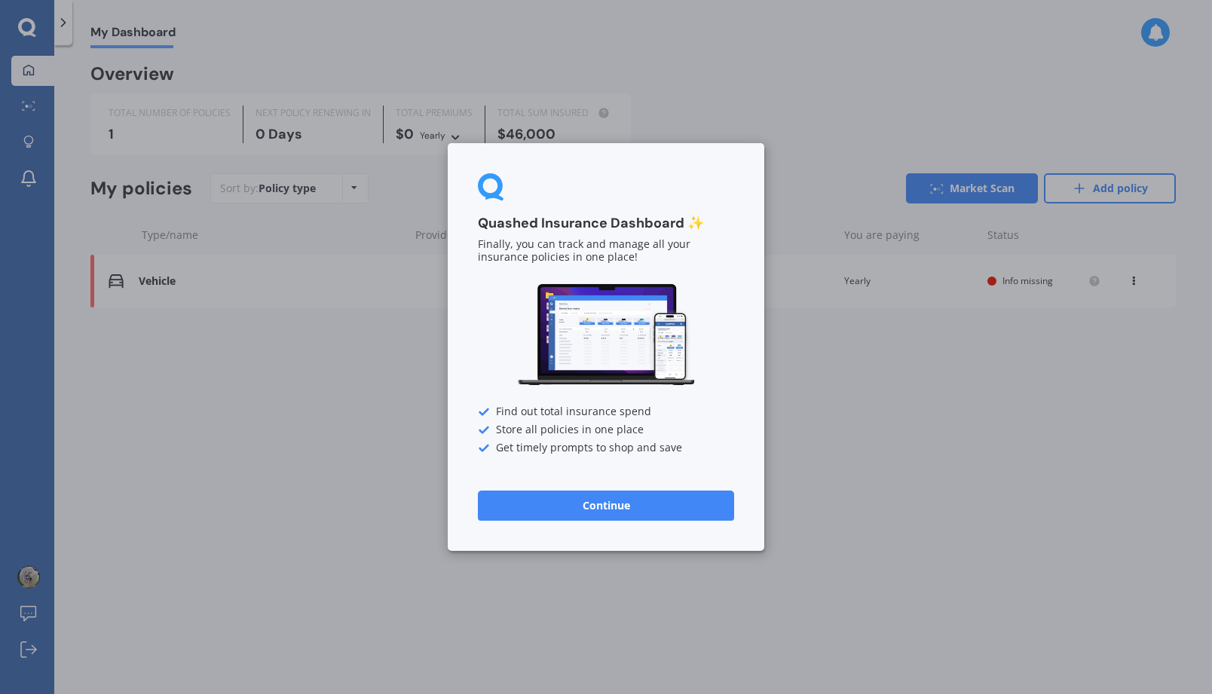  Describe the element at coordinates (606, 335) in the screenshot. I see `img: Dashboard` at that location.